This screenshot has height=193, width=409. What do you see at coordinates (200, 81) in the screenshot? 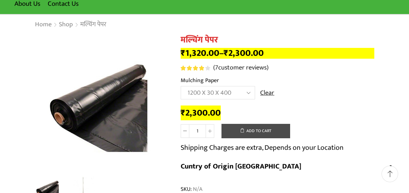
I see `label: Mulching Paper` at bounding box center [200, 81].